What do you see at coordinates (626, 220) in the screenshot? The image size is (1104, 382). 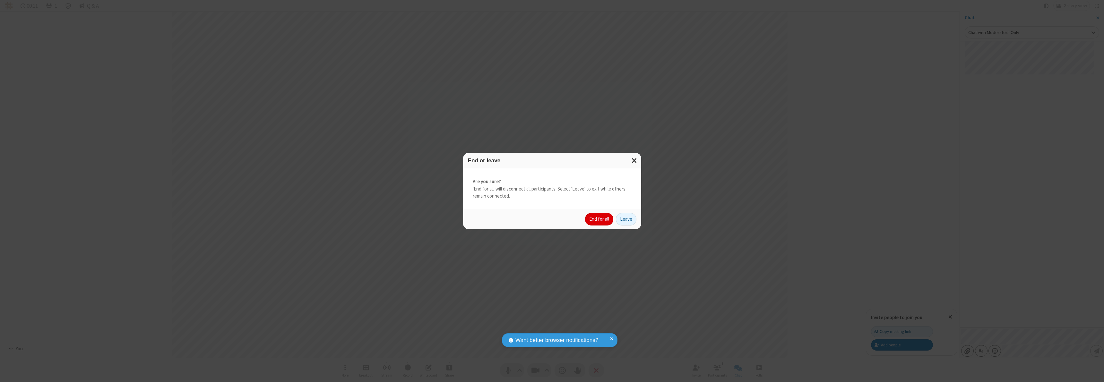 I see `button: Leave` at bounding box center [626, 220].